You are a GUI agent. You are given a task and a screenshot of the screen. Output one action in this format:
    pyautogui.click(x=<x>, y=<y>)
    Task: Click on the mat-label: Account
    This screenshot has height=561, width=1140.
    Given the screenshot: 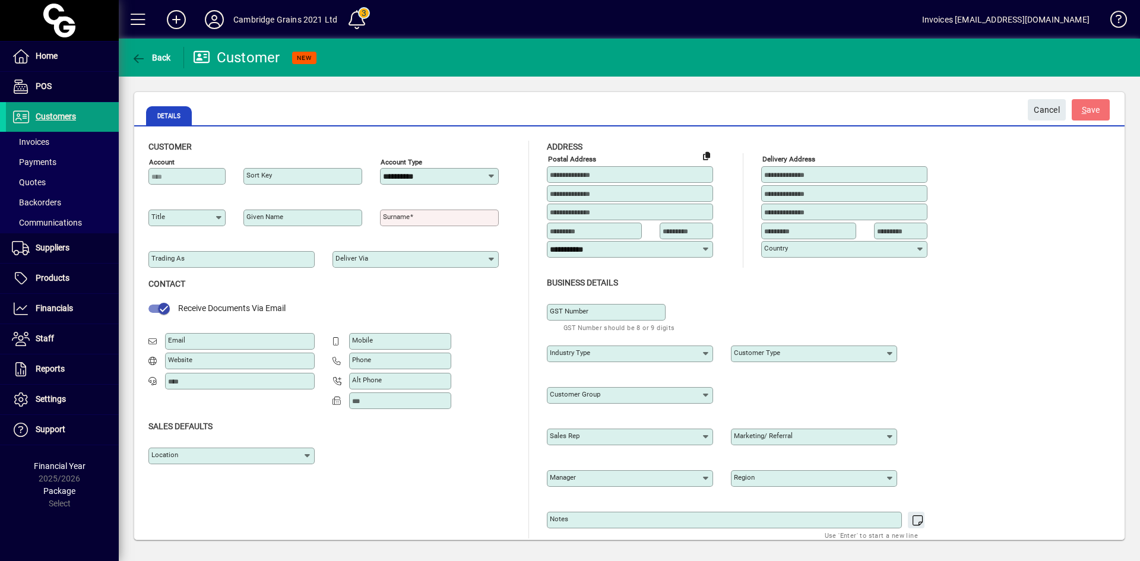 What is the action you would take?
    pyautogui.click(x=161, y=162)
    